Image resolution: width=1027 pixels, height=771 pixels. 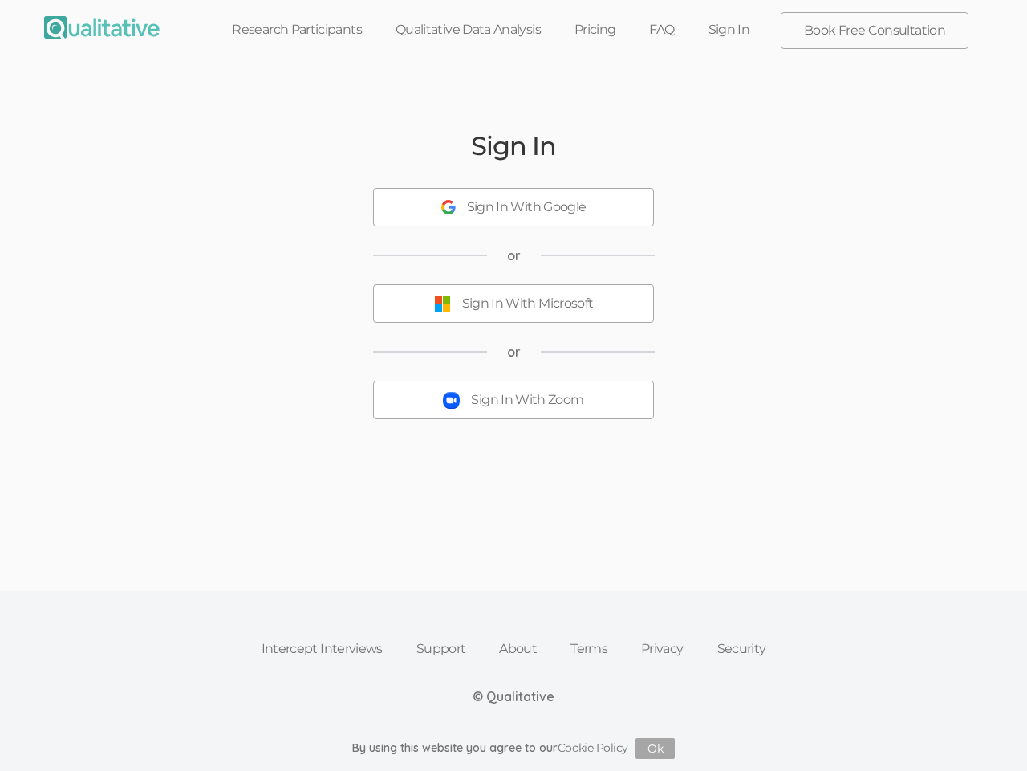 I want to click on div: Sign In With Microsoft, so click(x=528, y=303).